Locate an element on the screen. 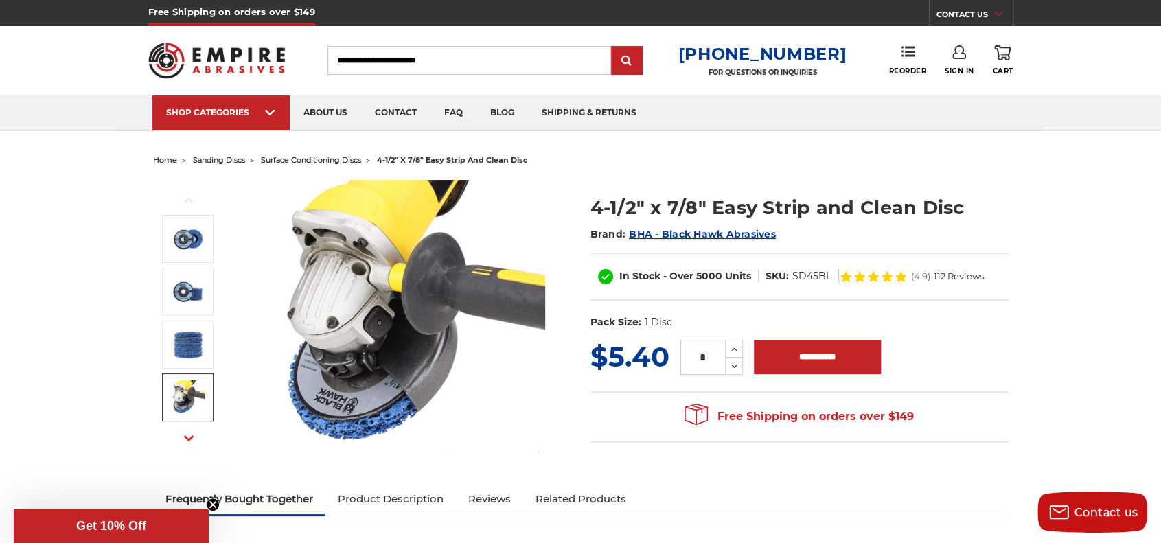 This screenshot has width=1161, height=543. a: sanding discs is located at coordinates (219, 160).